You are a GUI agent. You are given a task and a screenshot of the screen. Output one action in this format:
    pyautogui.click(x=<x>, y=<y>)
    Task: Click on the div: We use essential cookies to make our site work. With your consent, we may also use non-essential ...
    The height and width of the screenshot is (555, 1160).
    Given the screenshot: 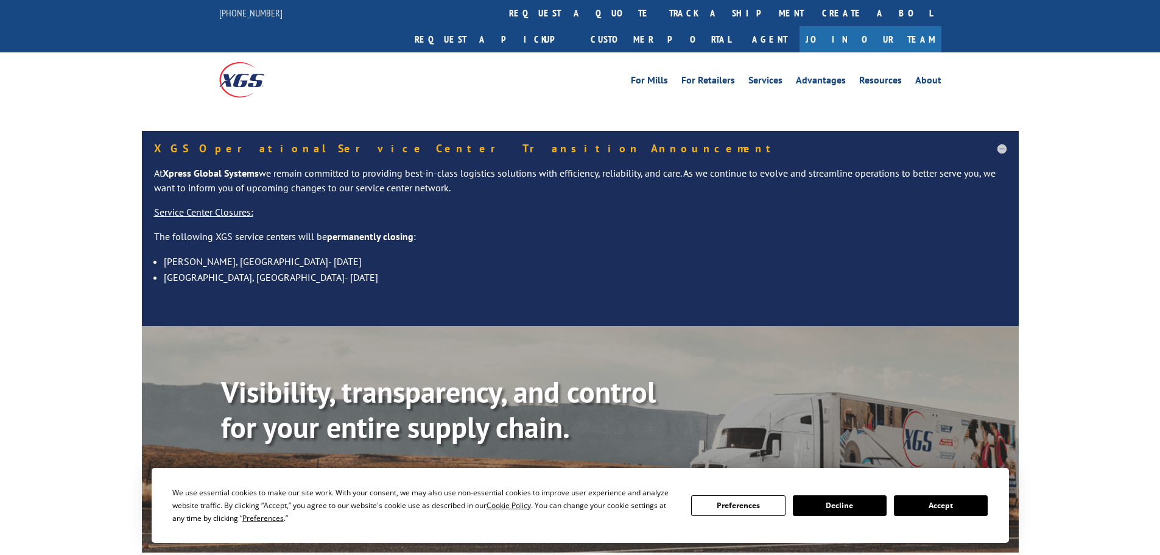 What is the action you would take?
    pyautogui.click(x=424, y=505)
    